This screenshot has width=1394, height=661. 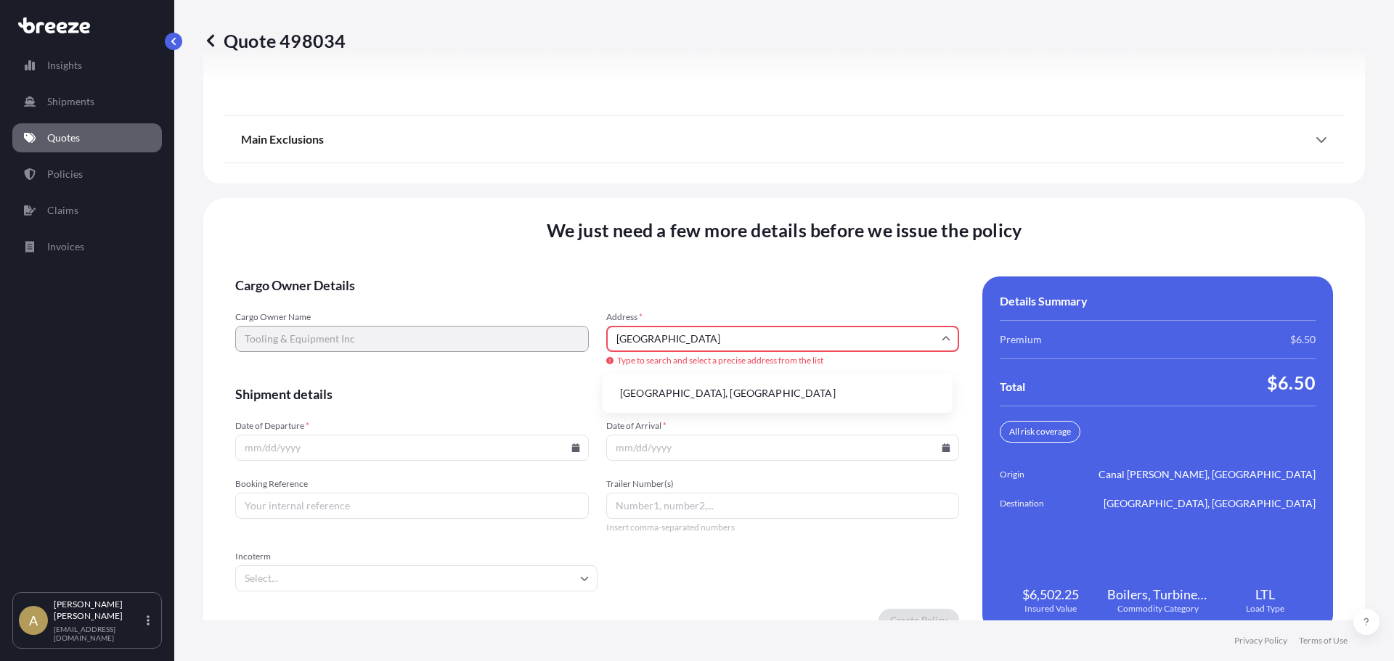 What do you see at coordinates (1260, 641) in the screenshot?
I see `p: Privacy Policy` at bounding box center [1260, 641].